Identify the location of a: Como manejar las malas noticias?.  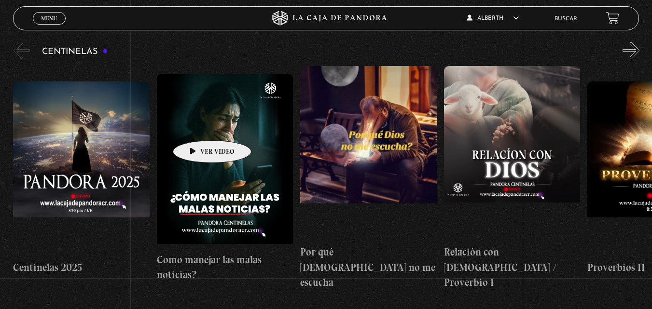
(225, 178).